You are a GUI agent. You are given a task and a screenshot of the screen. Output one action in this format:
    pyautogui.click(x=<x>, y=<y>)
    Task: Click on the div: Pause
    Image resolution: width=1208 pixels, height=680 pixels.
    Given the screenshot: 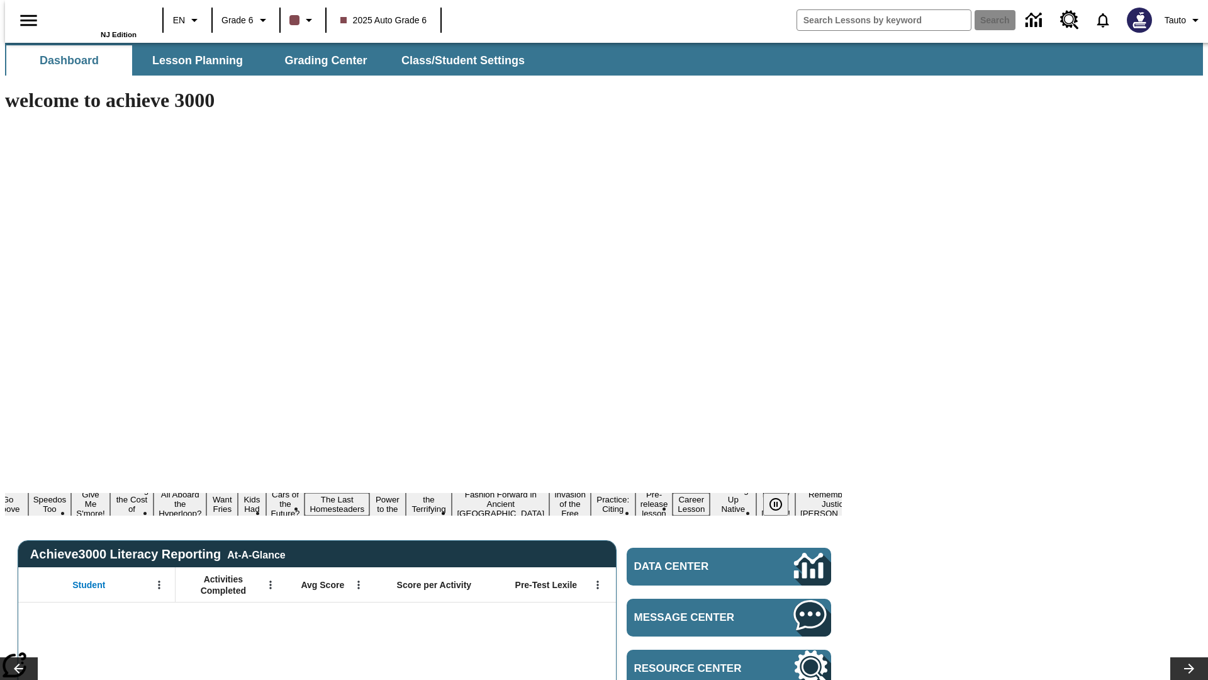 What is the action you would take?
    pyautogui.click(x=782, y=504)
    